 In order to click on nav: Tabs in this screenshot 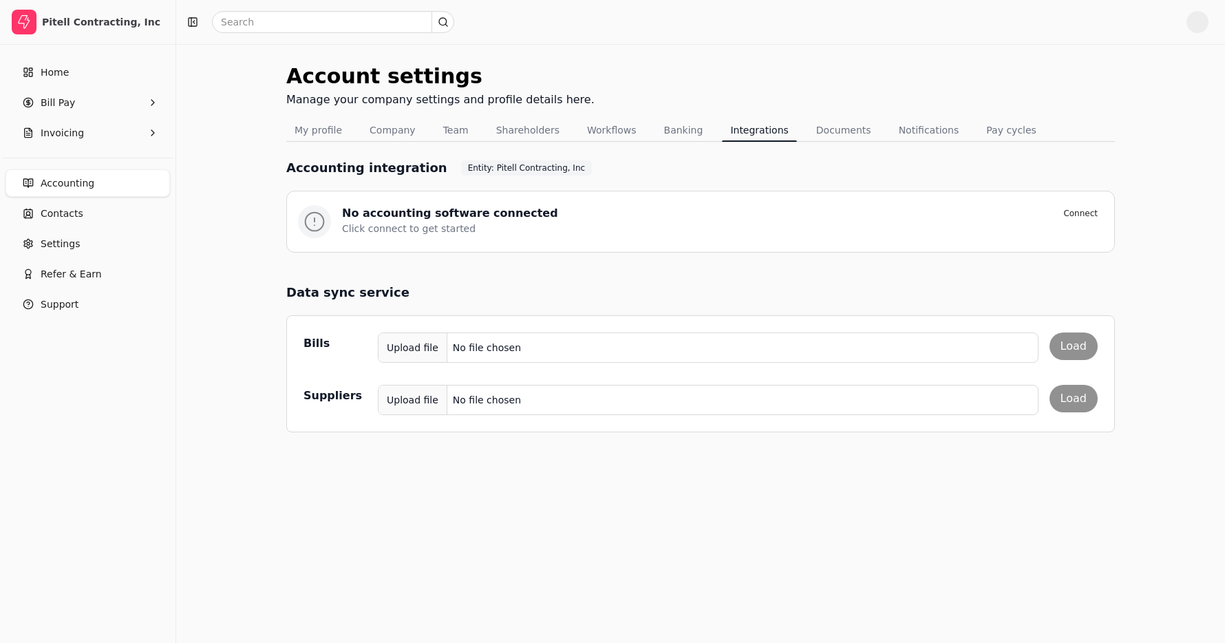, I will do `click(701, 130)`.